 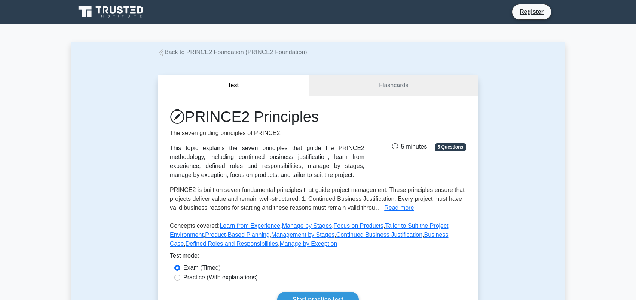 What do you see at coordinates (318, 237) in the screenshot?
I see `p: Concepts covered: , , , , , , , , ,` at bounding box center [318, 237].